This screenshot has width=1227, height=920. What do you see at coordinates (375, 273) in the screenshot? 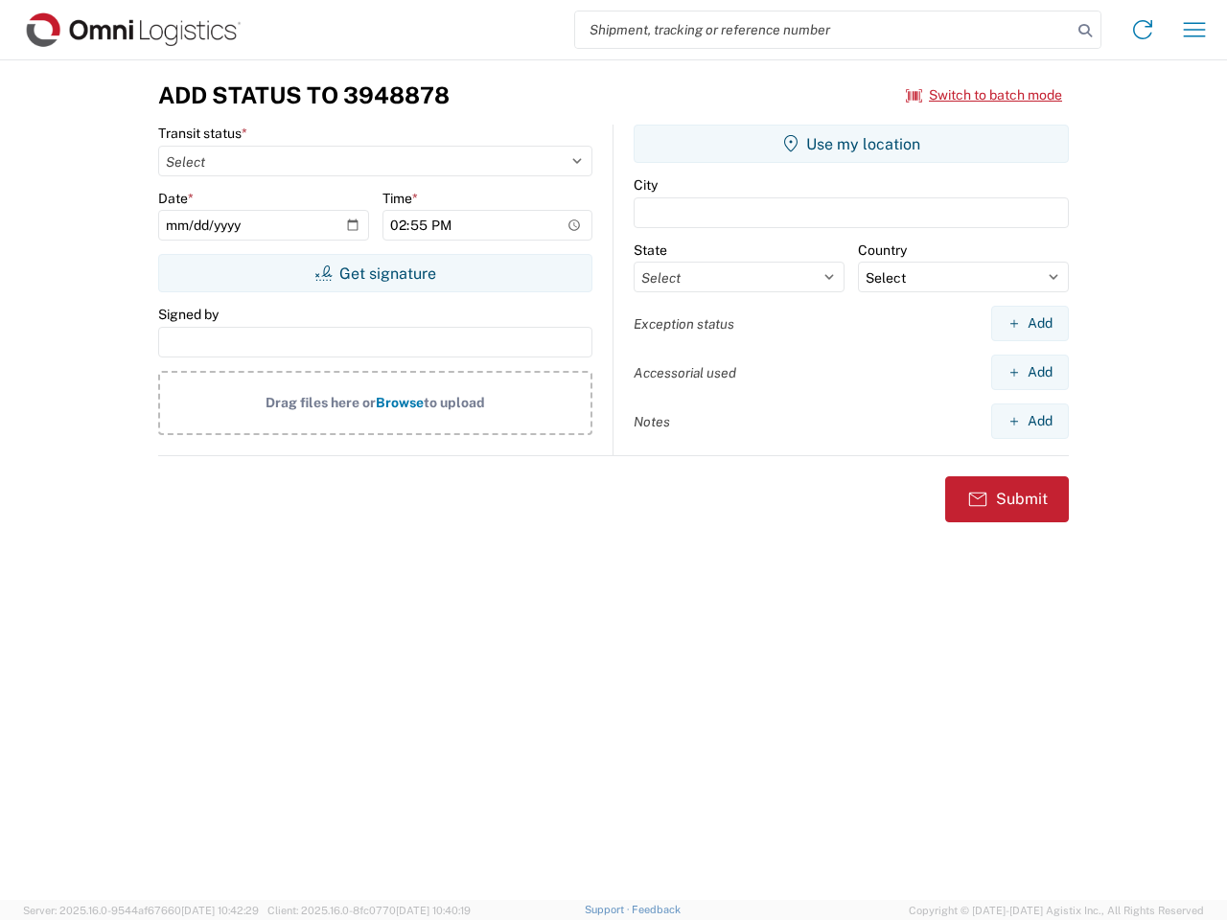
I see `button: Get signature` at bounding box center [375, 273].